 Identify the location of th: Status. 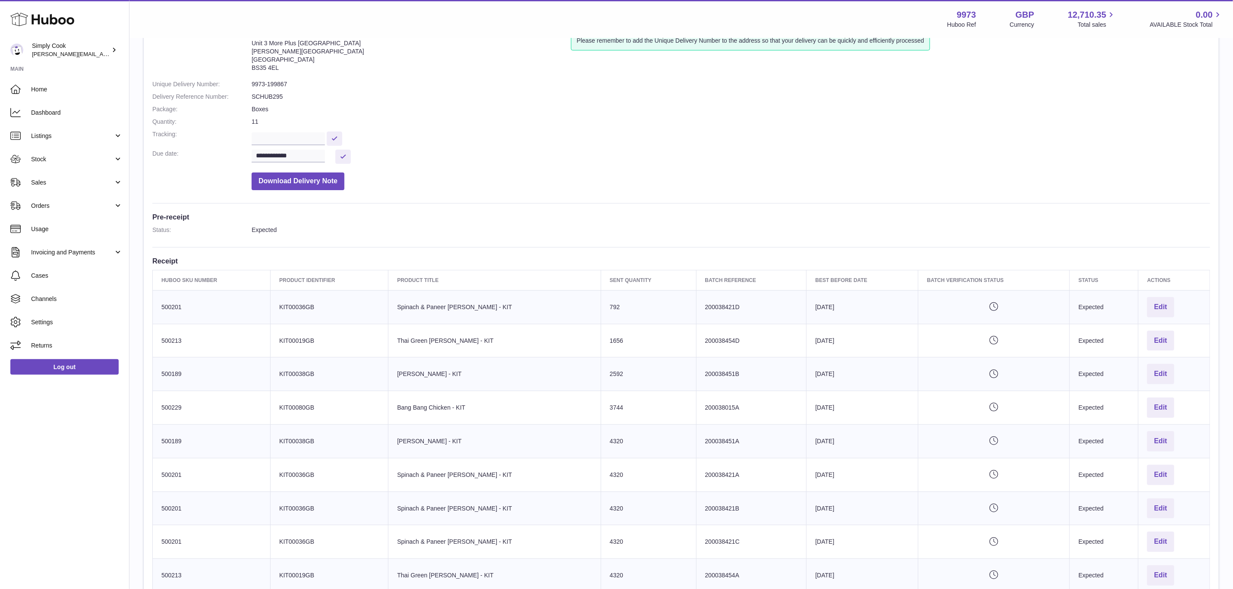
(1104, 280).